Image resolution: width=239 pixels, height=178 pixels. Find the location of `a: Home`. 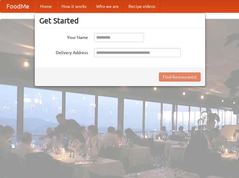

a: Home is located at coordinates (46, 6).